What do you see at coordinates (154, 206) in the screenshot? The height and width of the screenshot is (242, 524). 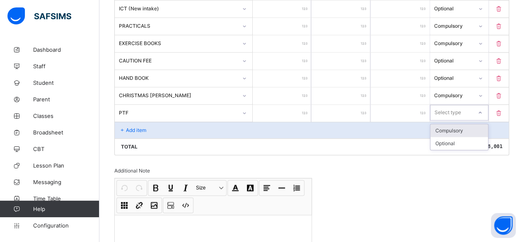 I see `button: Image` at bounding box center [154, 206].